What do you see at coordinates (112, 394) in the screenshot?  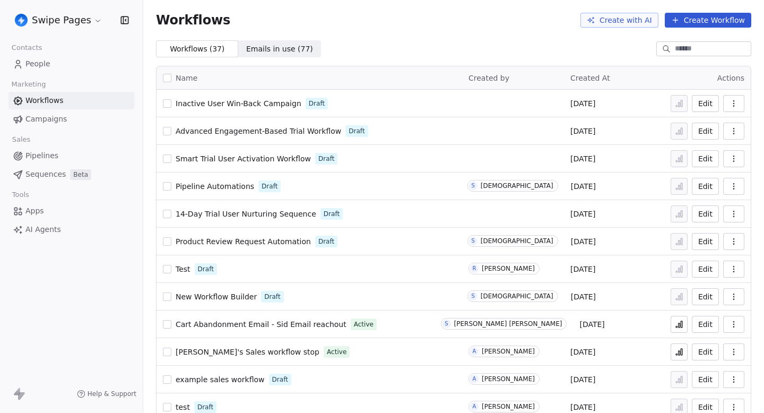 I see `span: Help & Support` at bounding box center [112, 394].